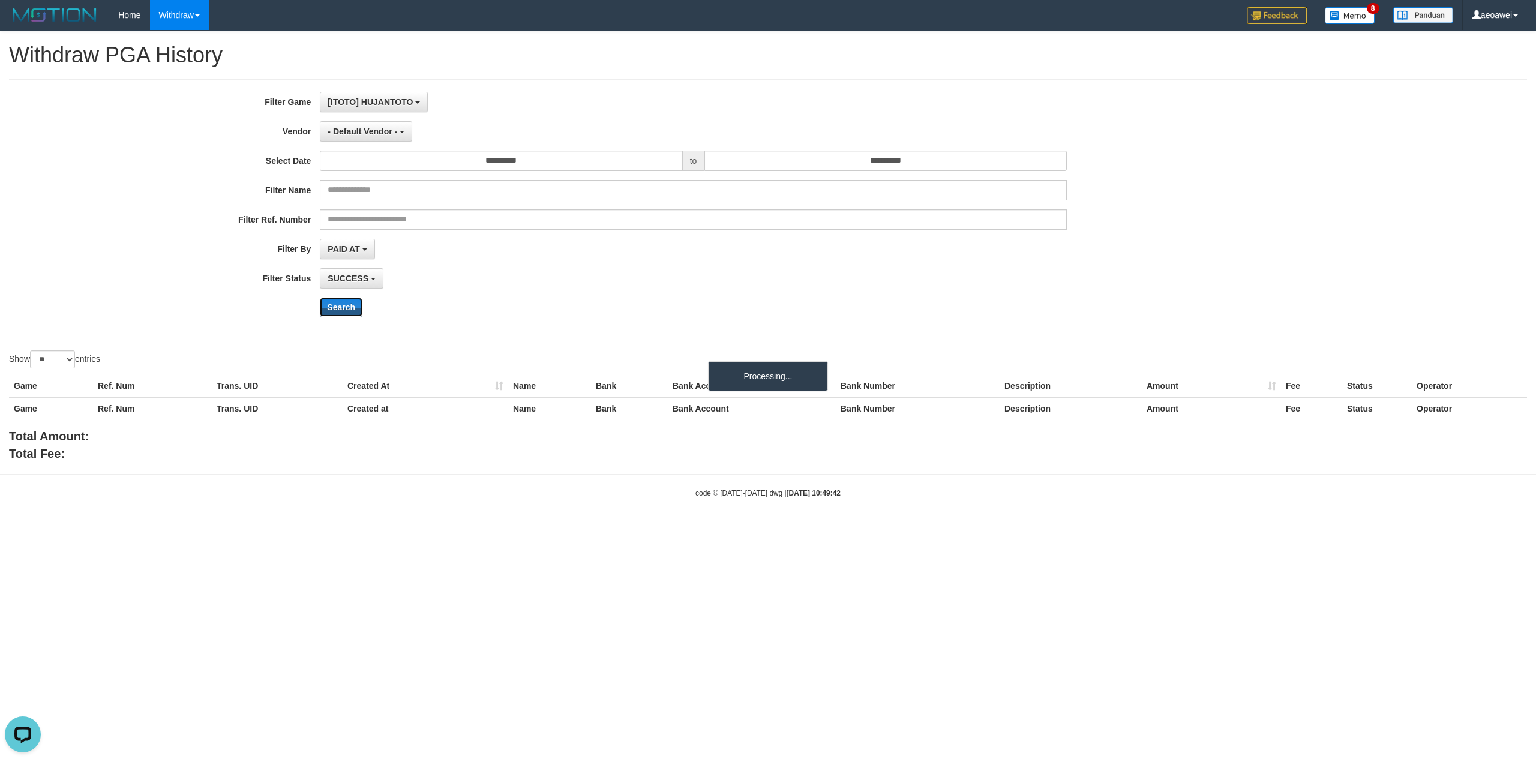 Image resolution: width=1536 pixels, height=762 pixels. I want to click on span: 8, so click(1373, 8).